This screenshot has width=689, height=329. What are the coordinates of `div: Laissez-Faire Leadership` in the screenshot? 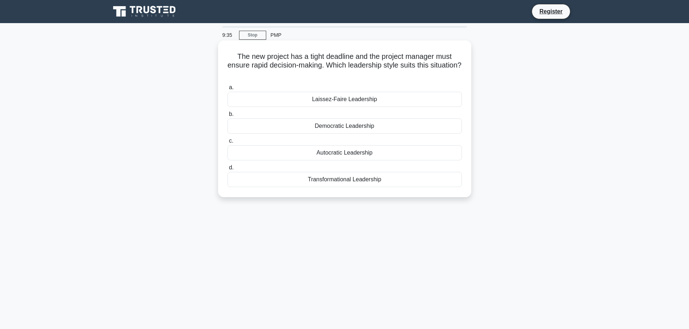 It's located at (345, 99).